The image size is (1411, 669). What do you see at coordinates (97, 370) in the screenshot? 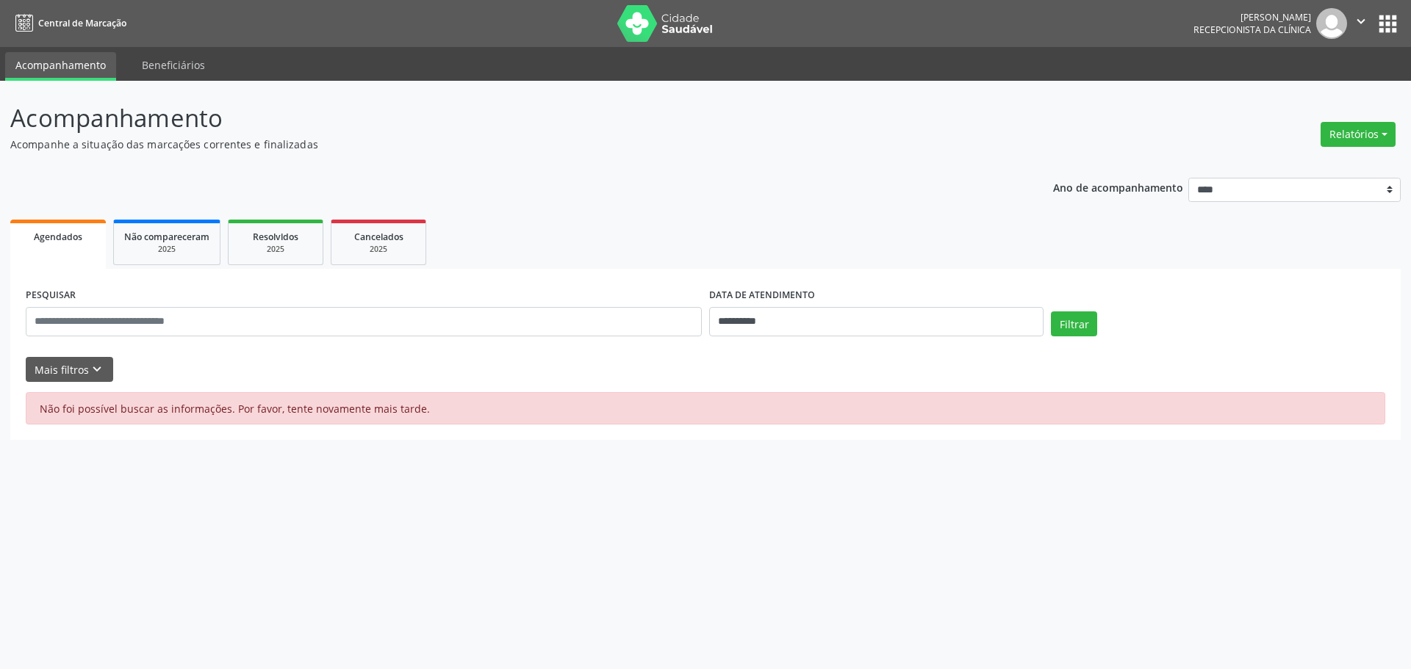
I see `i: keyboard_arrow_down` at bounding box center [97, 370].